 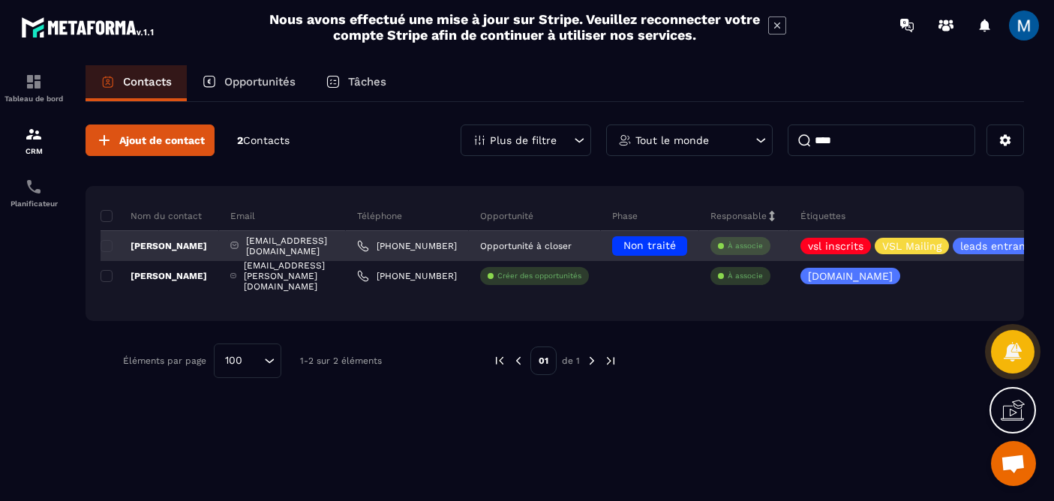 What do you see at coordinates (263, 140) in the screenshot?
I see `p: 2` at bounding box center [263, 140].